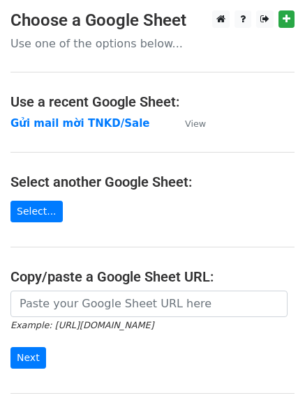 The width and height of the screenshot is (305, 407). I want to click on small: View, so click(195, 123).